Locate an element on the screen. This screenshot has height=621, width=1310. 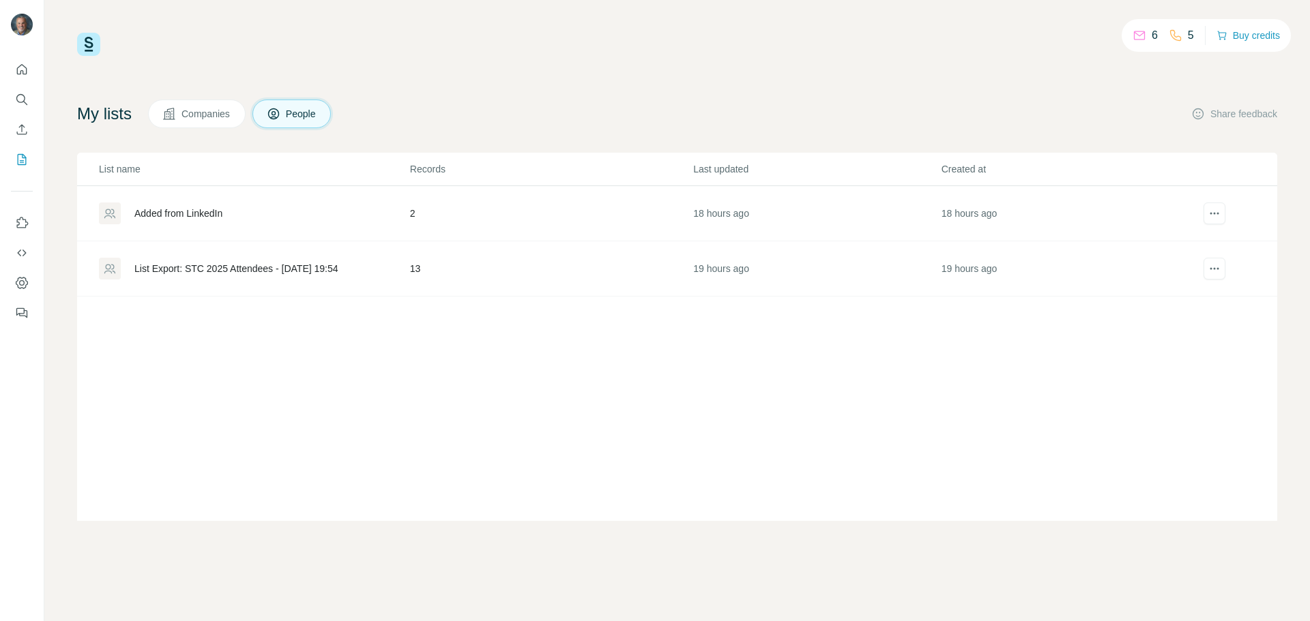
img: Avatar is located at coordinates (22, 25).